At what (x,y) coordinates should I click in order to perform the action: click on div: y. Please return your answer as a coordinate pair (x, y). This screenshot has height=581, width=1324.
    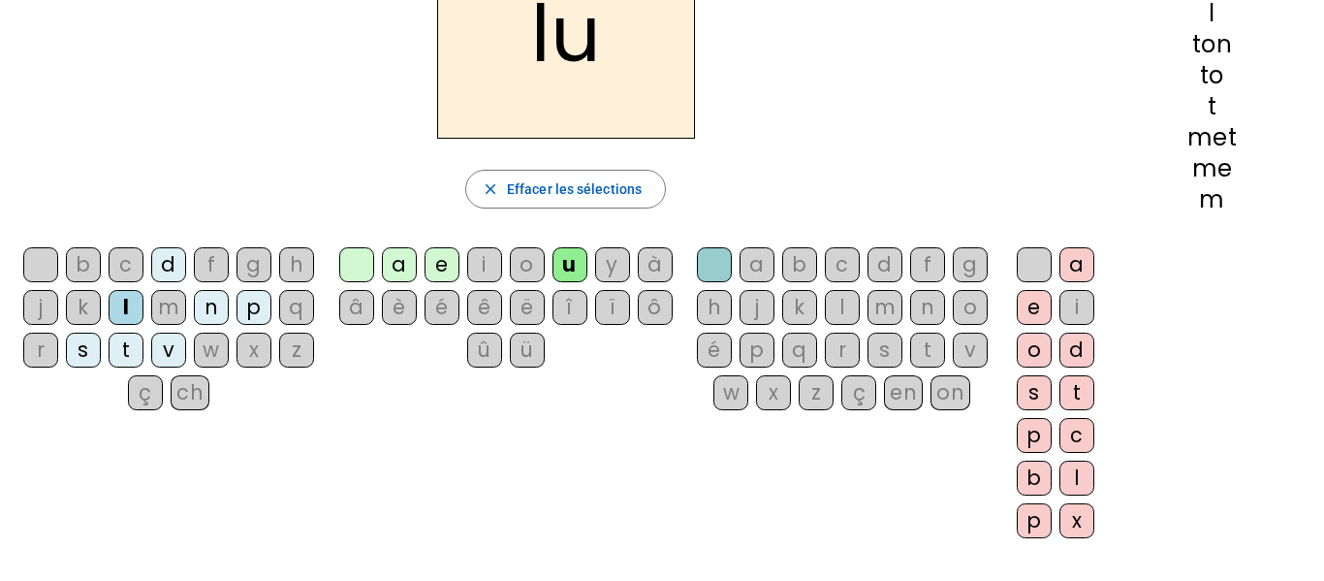
    Looking at the image, I should click on (613, 265).